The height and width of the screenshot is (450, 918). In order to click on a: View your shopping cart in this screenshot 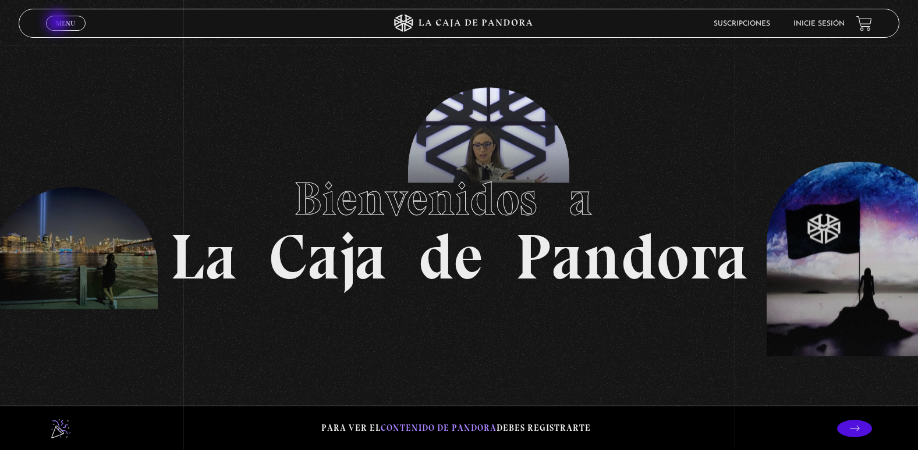, I will do `click(864, 23)`.